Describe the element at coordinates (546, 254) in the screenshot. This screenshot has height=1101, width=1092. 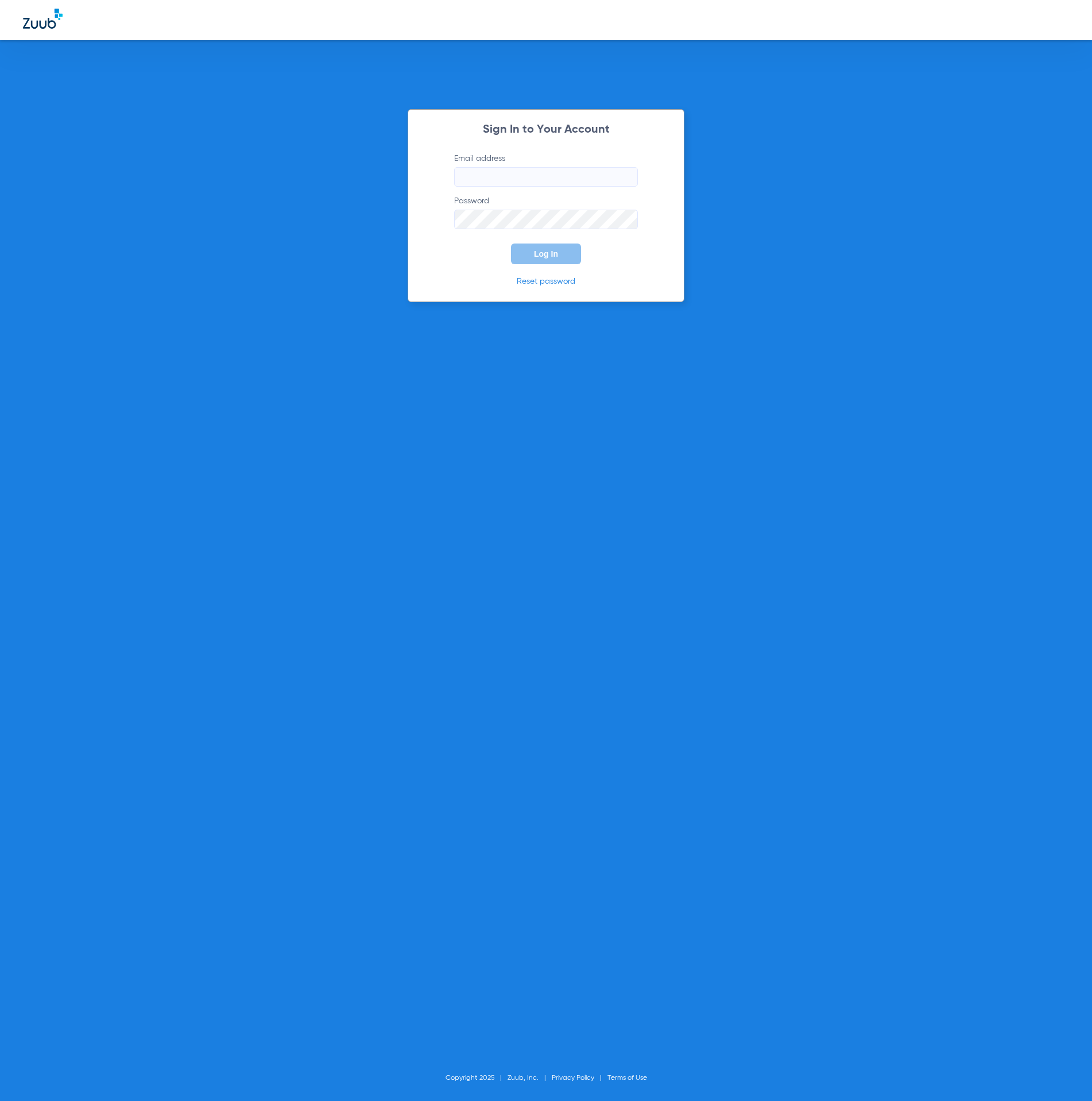
I see `span: Log In` at that location.